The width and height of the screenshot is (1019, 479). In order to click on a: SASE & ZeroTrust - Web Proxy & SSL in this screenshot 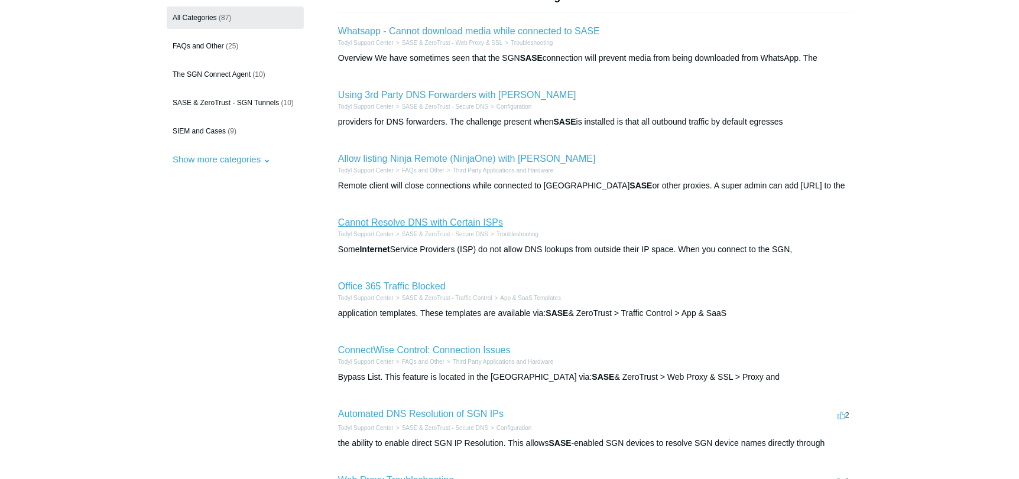, I will do `click(452, 43)`.